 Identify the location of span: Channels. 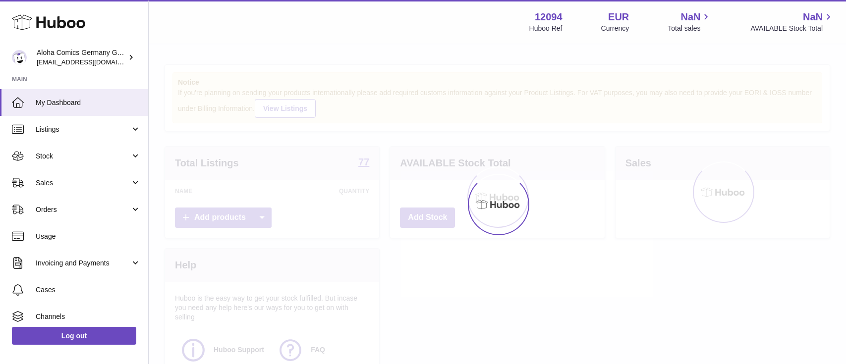
(88, 317).